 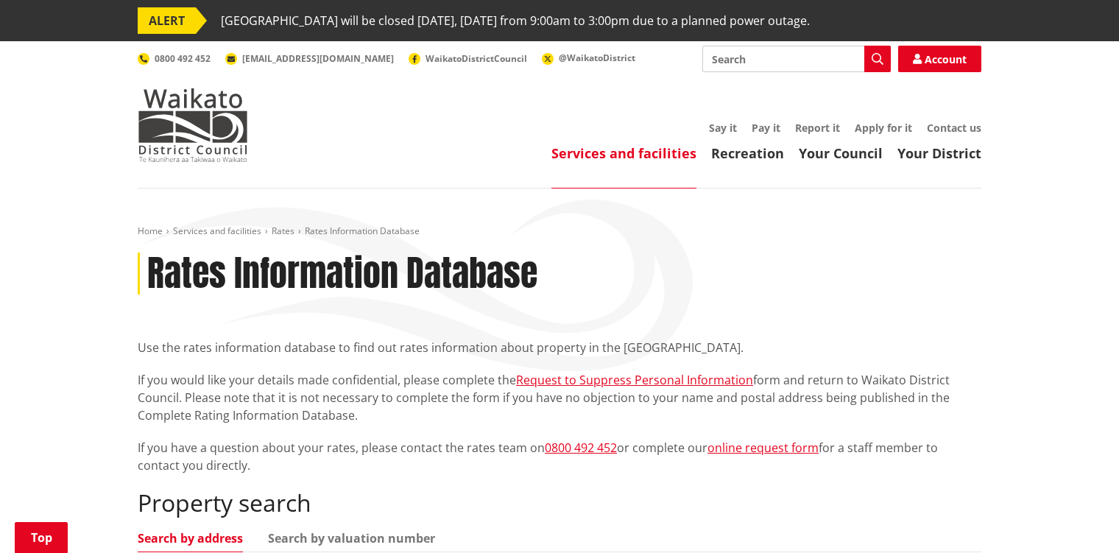 I want to click on a: Report it, so click(x=817, y=127).